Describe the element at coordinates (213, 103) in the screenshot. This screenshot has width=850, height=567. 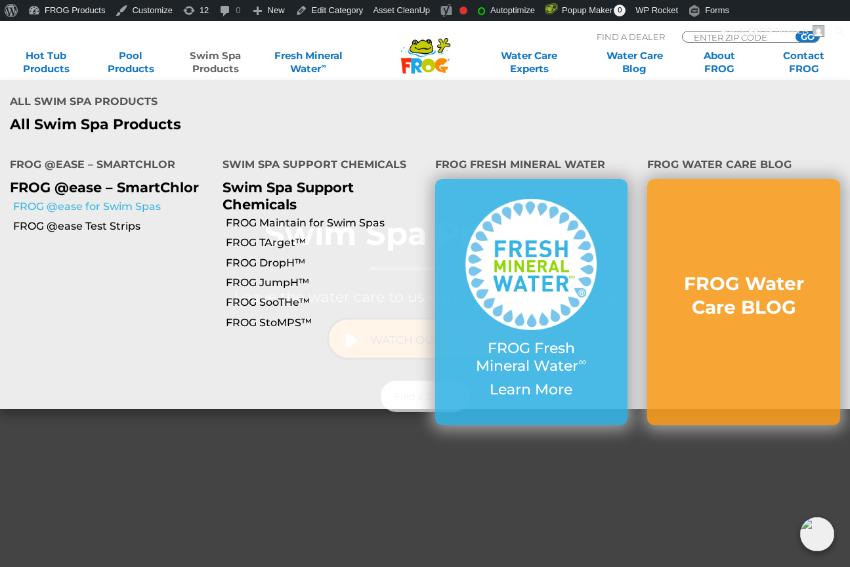
I see `h4: All Swim Spa Products` at that location.